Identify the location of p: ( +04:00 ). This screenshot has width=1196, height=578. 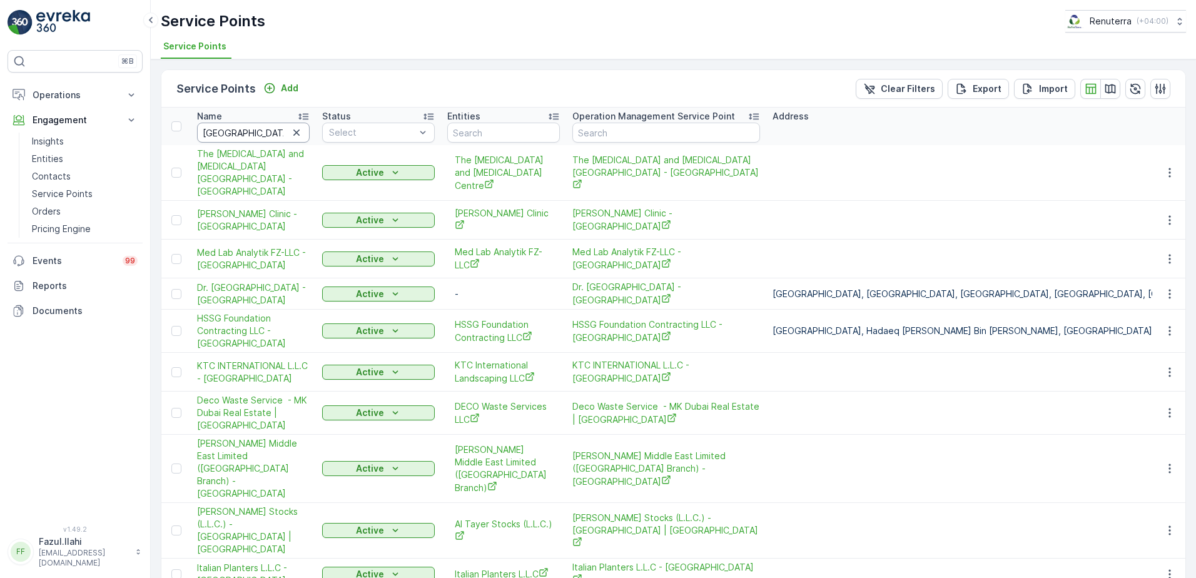
(1152, 21).